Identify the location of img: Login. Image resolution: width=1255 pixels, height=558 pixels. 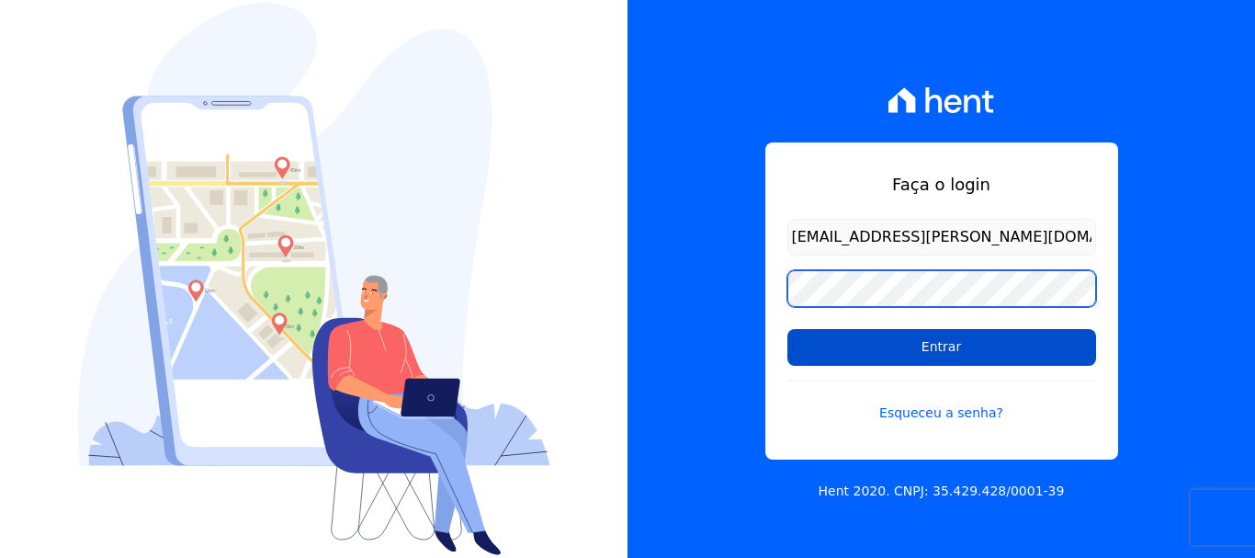
(314, 278).